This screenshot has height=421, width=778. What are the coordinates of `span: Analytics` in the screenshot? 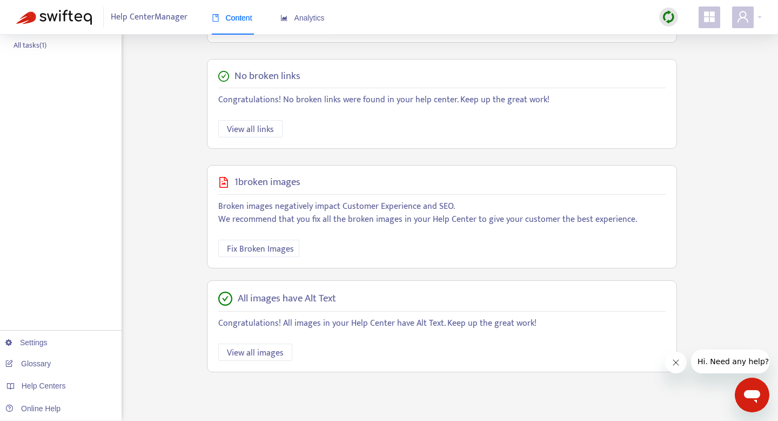 It's located at (303, 18).